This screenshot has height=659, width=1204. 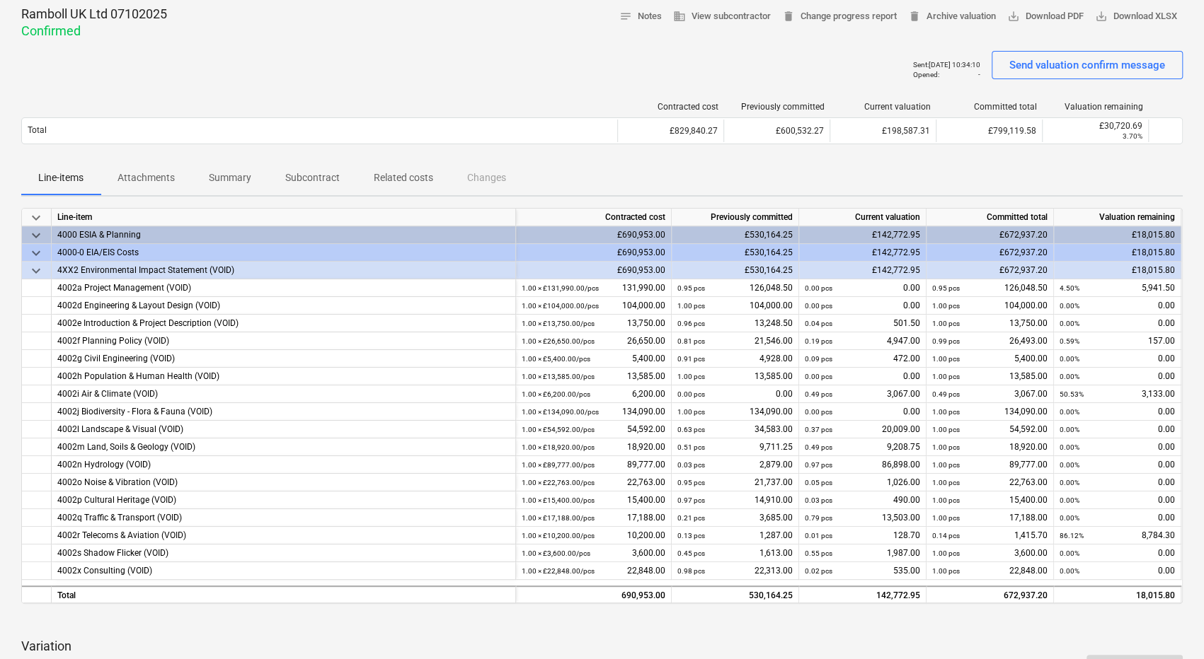 I want to click on small: 0.98 pcs, so click(x=691, y=571).